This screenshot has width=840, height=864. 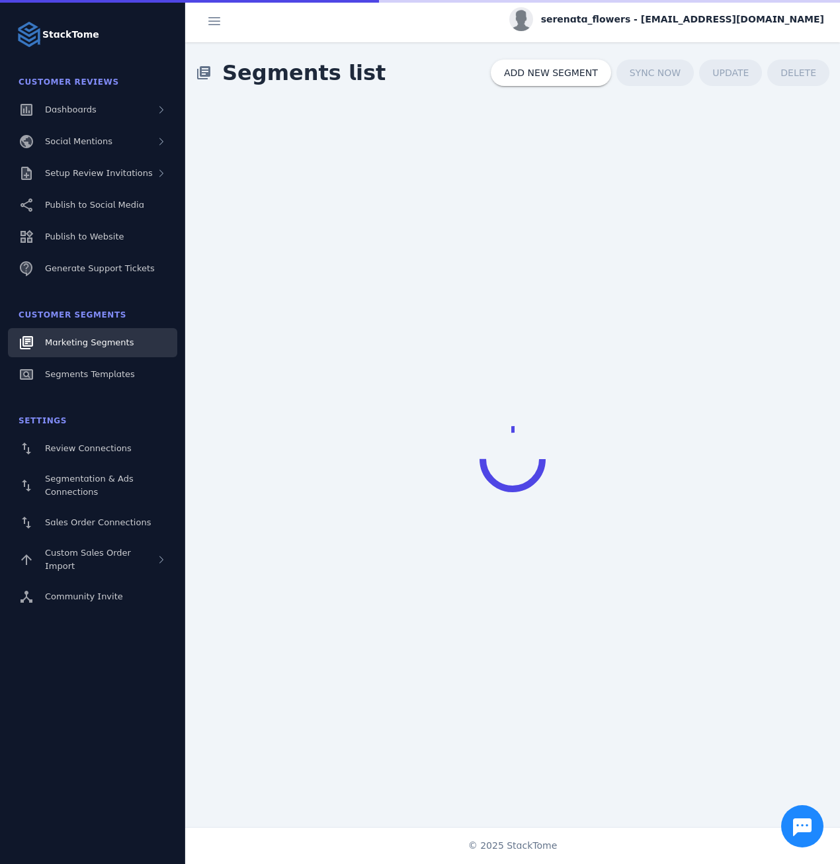 What do you see at coordinates (72, 315) in the screenshot?
I see `span: Customer Segments` at bounding box center [72, 315].